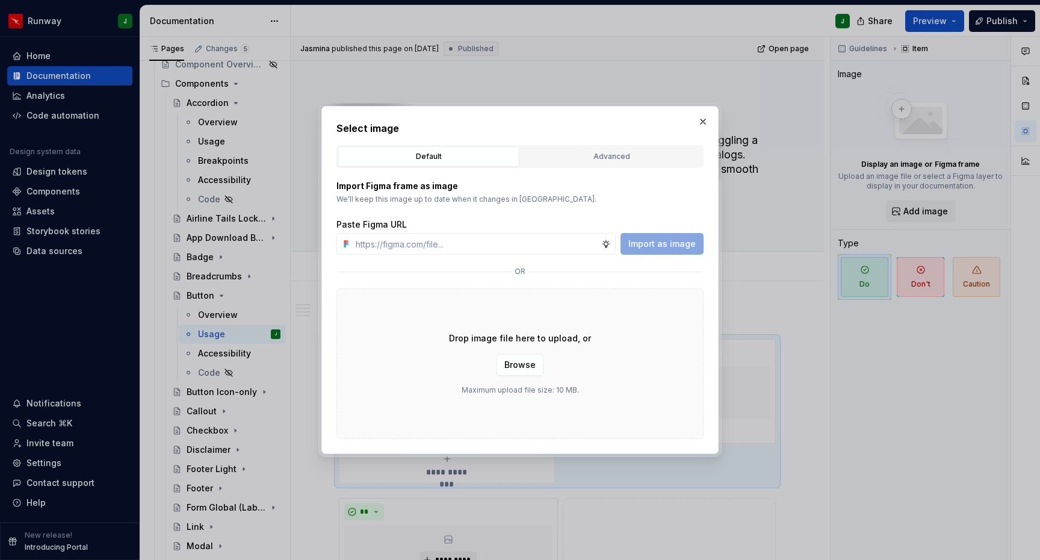 The height and width of the screenshot is (560, 1040). What do you see at coordinates (520, 338) in the screenshot?
I see `p: Drop image file here to upload, or` at bounding box center [520, 338].